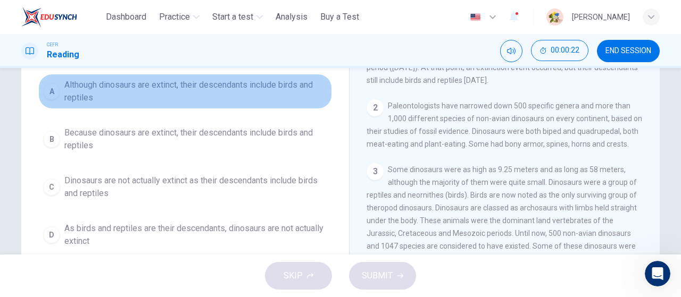  I want to click on span: 00:00:22, so click(565, 51).